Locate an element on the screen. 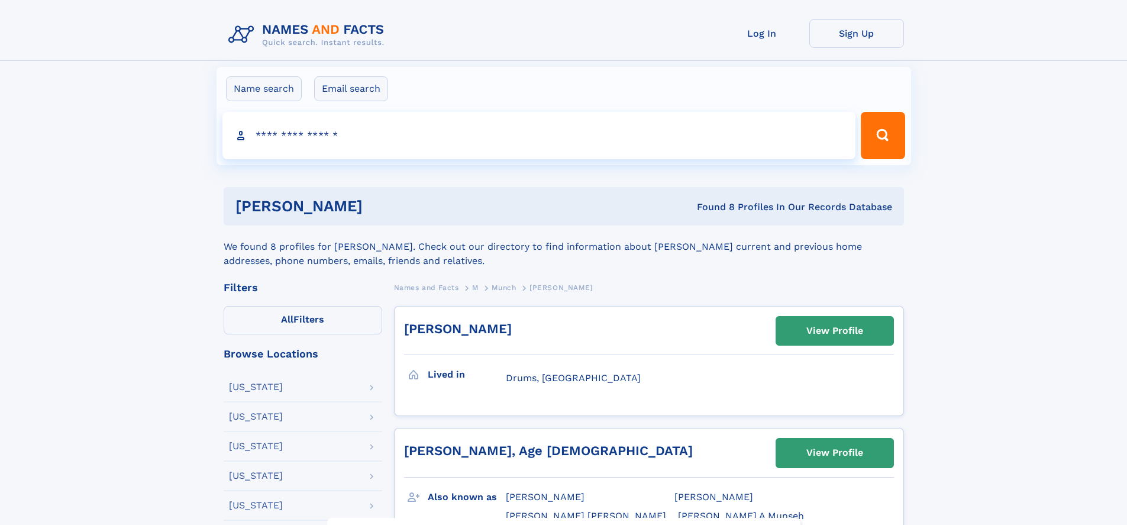 Image resolution: width=1127 pixels, height=525 pixels. label: Email search is located at coordinates (351, 89).